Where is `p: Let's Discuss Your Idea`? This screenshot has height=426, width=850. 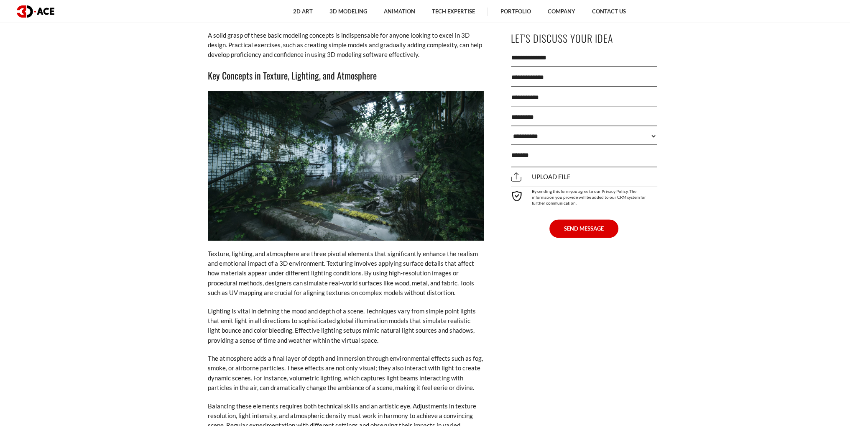
p: Let's Discuss Your Idea is located at coordinates (584, 38).